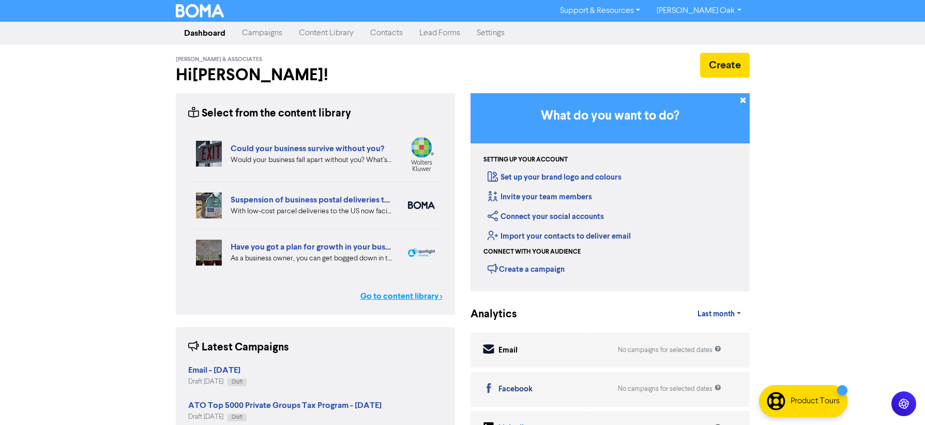 The image size is (925, 425). What do you see at coordinates (610, 192) in the screenshot?
I see `div: Getting Started in BOMA` at bounding box center [610, 192].